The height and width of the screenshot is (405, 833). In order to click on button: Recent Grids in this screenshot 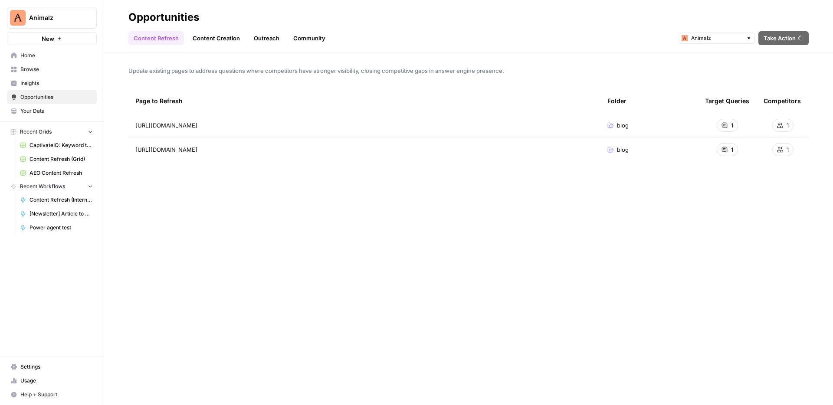, I will do `click(52, 132)`.